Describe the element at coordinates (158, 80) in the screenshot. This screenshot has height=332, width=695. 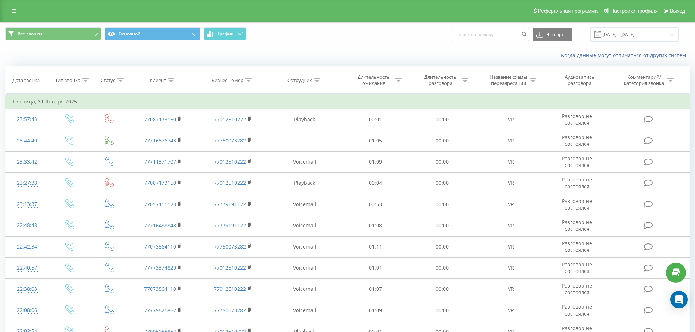
I see `div: Клиент` at that location.